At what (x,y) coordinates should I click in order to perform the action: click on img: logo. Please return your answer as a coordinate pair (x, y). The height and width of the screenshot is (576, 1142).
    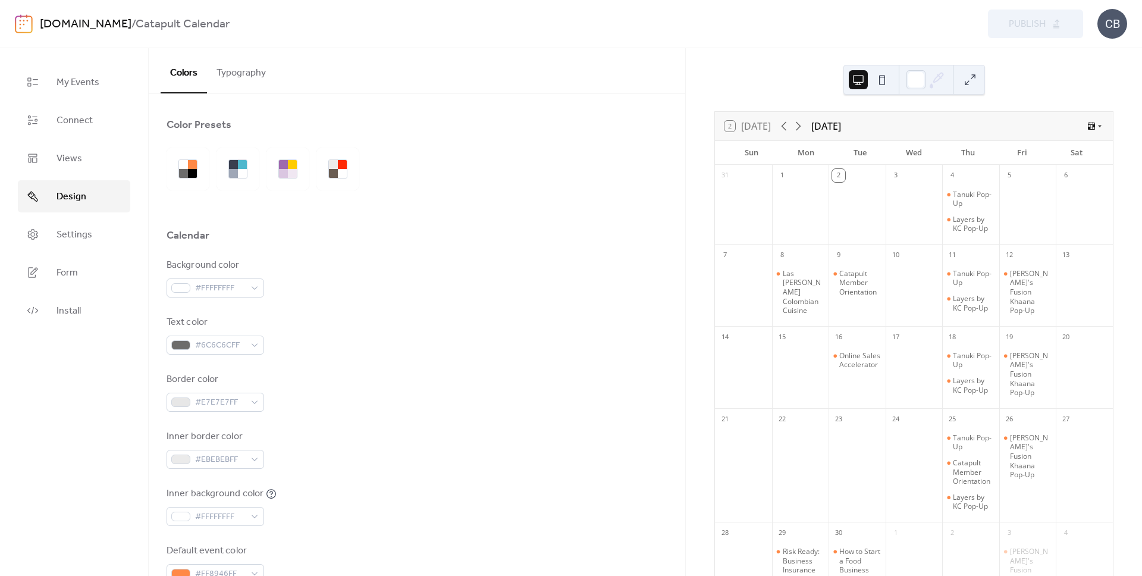
    Looking at the image, I should click on (24, 24).